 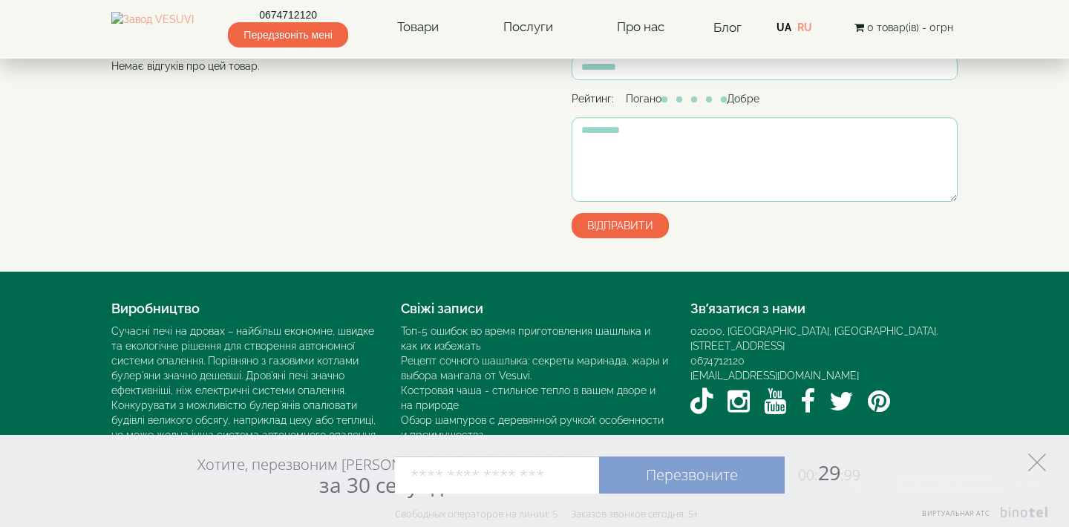 I want to click on a: Виртуальная АТС, so click(x=981, y=517).